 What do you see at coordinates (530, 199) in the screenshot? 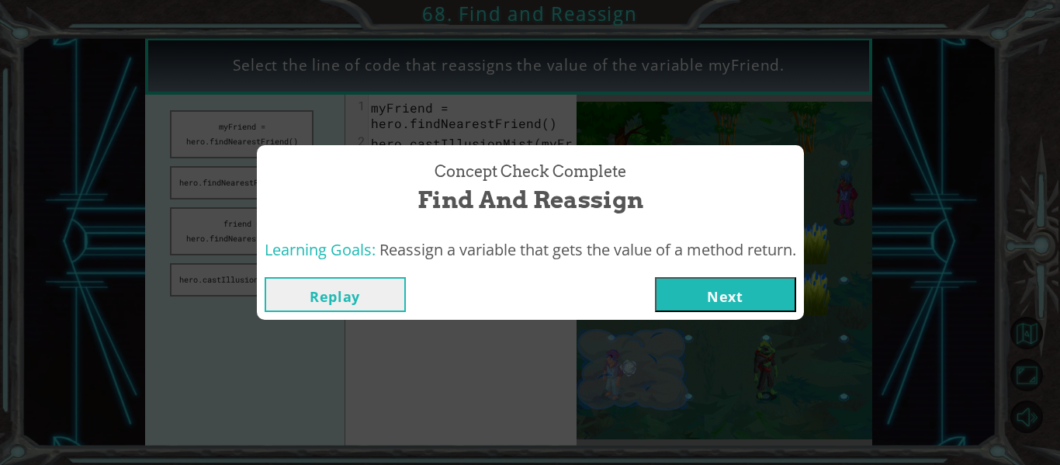
I see `span: Find and Reassign` at bounding box center [530, 199].